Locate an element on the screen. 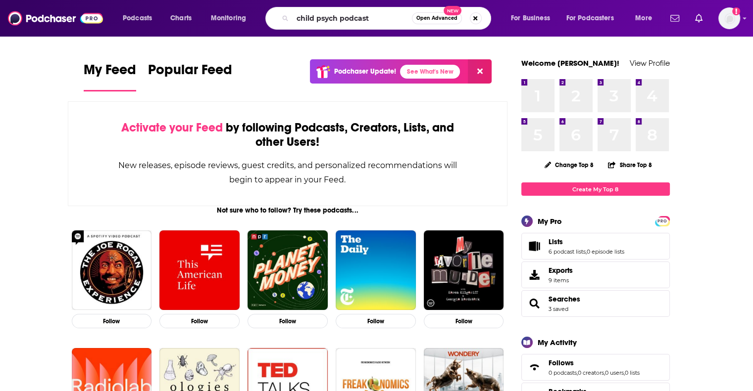  a: My Favorite Murder with Karen Kilgariff and Georgia Hardstark is located at coordinates (464, 271).